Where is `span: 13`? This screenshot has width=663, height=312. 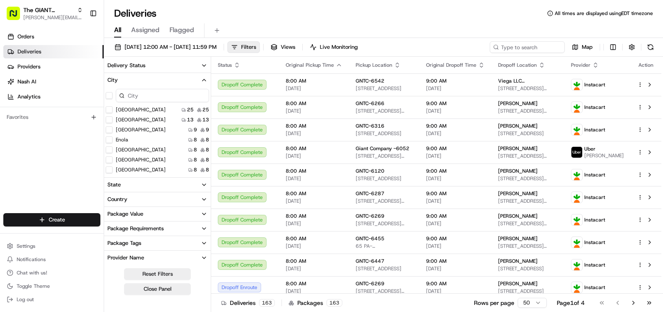 span: 13 is located at coordinates (206, 120).